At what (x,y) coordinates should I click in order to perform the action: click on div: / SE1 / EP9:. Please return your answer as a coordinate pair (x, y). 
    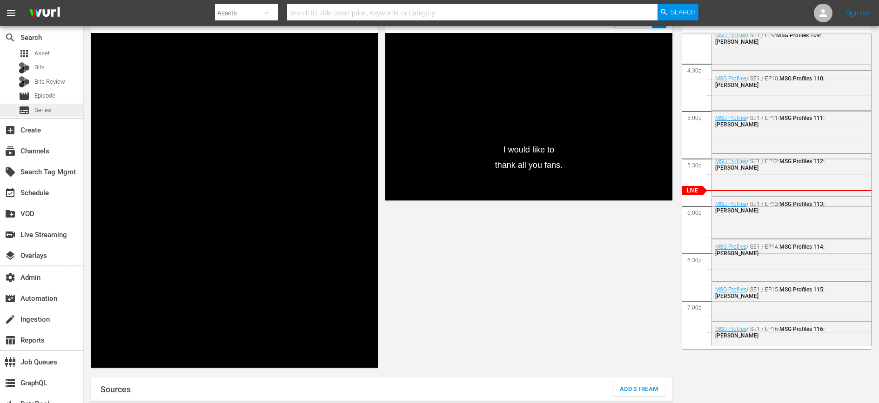
    Looking at the image, I should click on (770, 39).